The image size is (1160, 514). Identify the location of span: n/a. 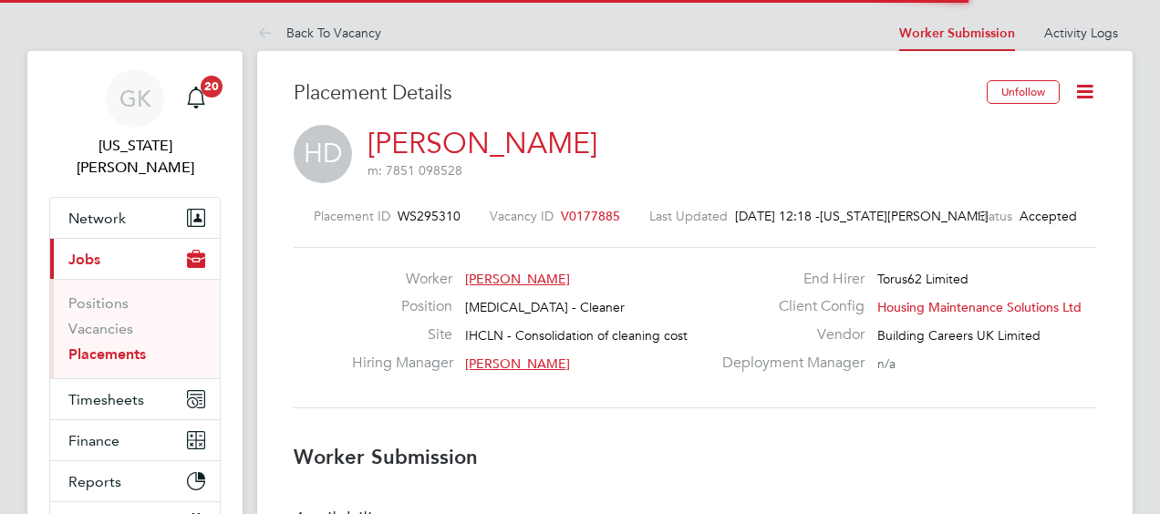
(886, 364).